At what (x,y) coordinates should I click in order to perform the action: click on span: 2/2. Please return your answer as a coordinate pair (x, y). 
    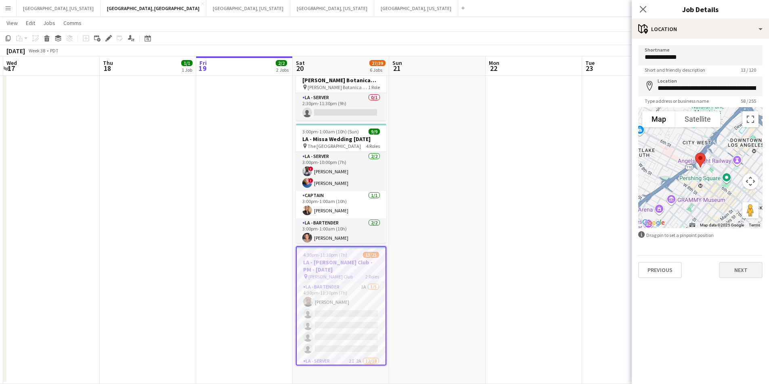
    Looking at the image, I should click on (281, 63).